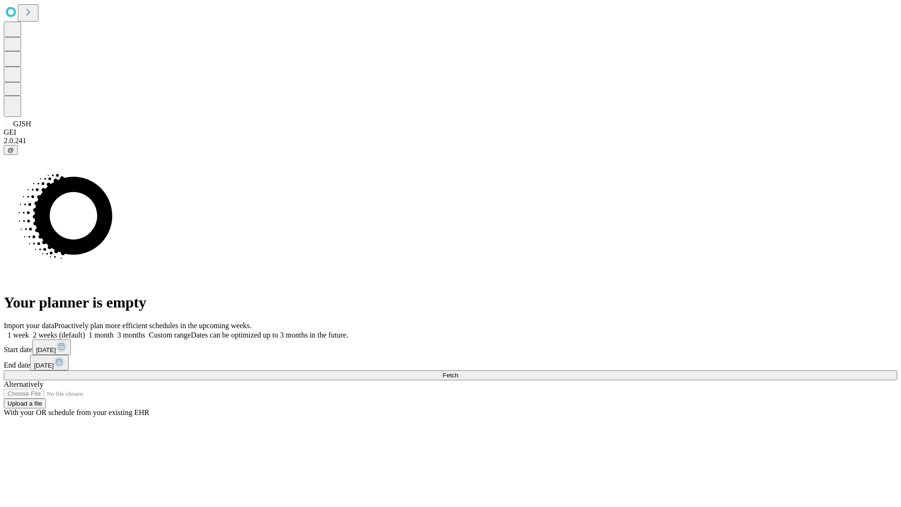 The height and width of the screenshot is (507, 901). What do you see at coordinates (25, 403) in the screenshot?
I see `button: Upload a file` at bounding box center [25, 403].